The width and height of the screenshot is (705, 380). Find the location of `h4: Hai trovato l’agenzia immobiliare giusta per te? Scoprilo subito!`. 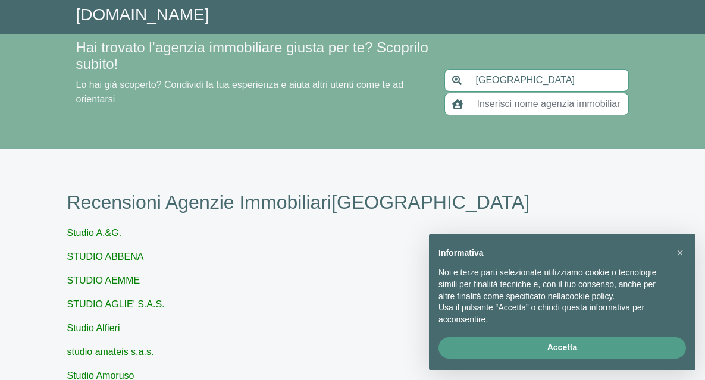

h4: Hai trovato l’agenzia immobiliare giusta per te? Scoprilo subito! is located at coordinates (253, 57).